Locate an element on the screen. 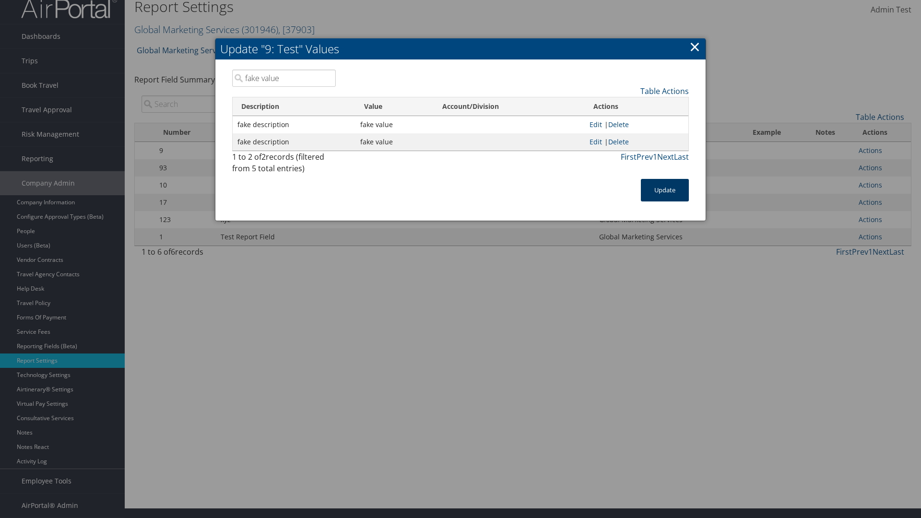 Image resolution: width=921 pixels, height=518 pixels. a: First is located at coordinates (628, 157).